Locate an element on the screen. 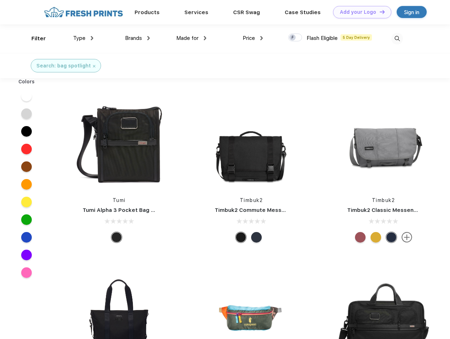 The width and height of the screenshot is (450, 339). span: Type is located at coordinates (79, 38).